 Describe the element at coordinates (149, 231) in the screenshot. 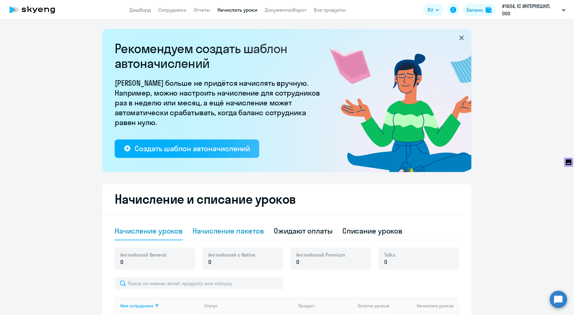

I see `div: Начисление уроков` at that location.